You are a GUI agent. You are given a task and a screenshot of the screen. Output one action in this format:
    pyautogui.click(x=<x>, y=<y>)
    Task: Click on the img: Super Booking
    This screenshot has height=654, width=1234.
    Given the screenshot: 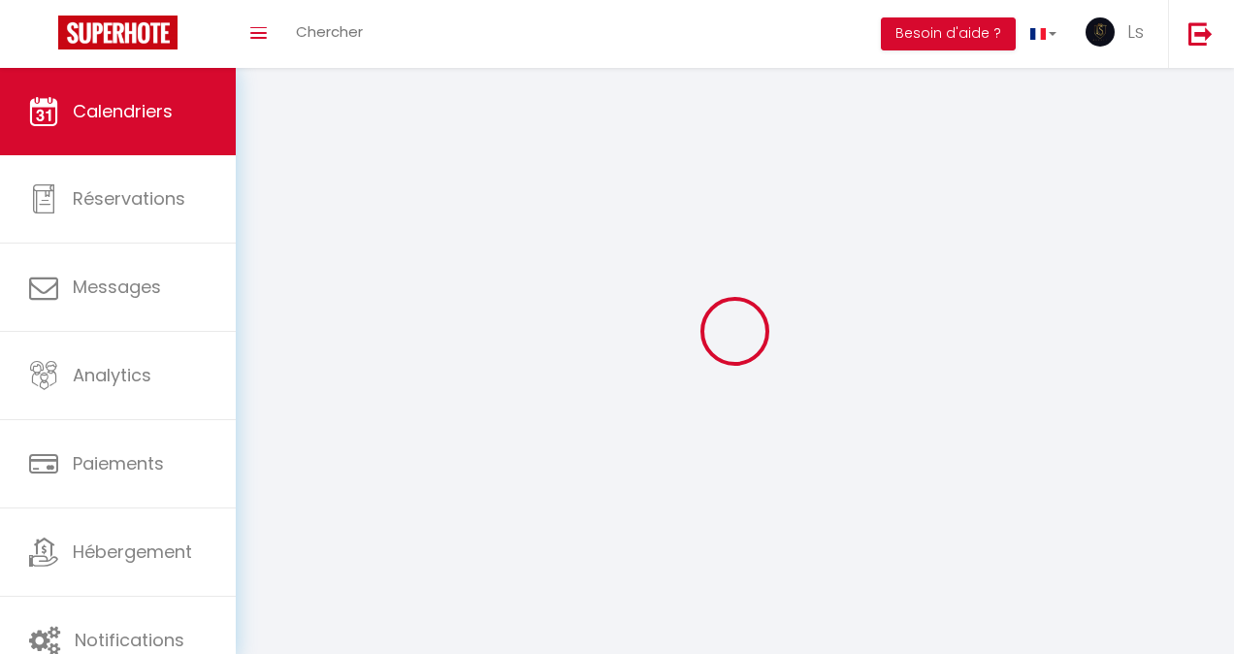 What is the action you would take?
    pyautogui.click(x=117, y=32)
    